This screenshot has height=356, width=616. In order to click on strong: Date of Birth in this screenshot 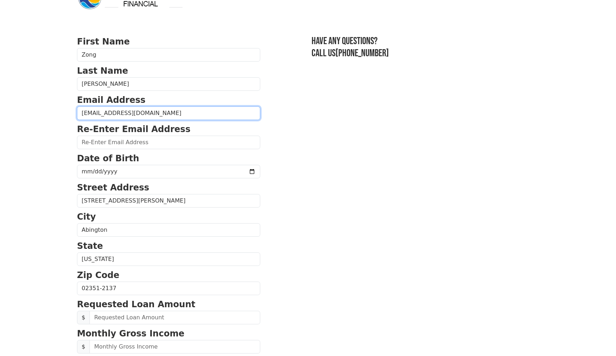, I will do `click(108, 159)`.